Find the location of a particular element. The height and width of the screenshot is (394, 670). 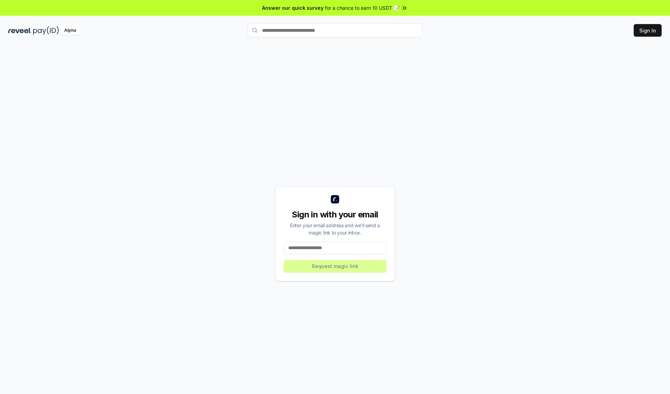

img: reveel_dark is located at coordinates (20, 30).